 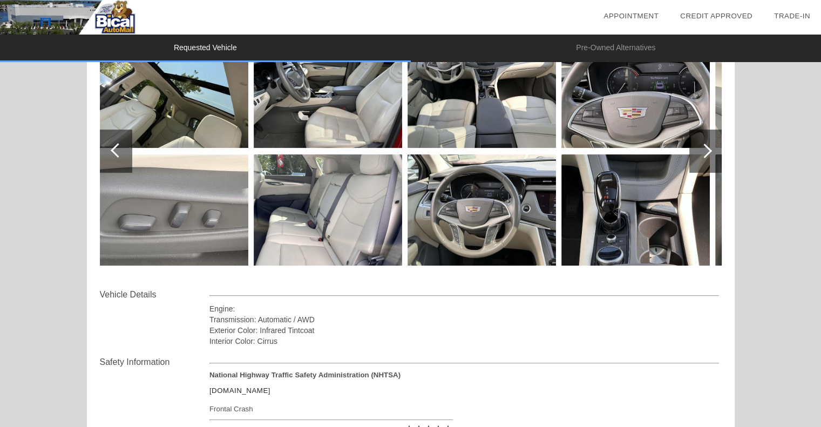 What do you see at coordinates (464, 330) in the screenshot?
I see `div: Exterior Color: Infrared Tintcoat` at bounding box center [464, 330].